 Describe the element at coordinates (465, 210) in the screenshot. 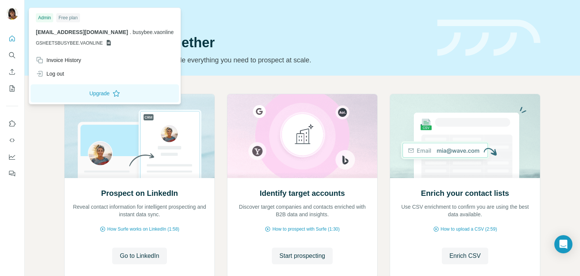

I see `p: Use CSV enrichment to confirm you are using the best data available.` at that location.